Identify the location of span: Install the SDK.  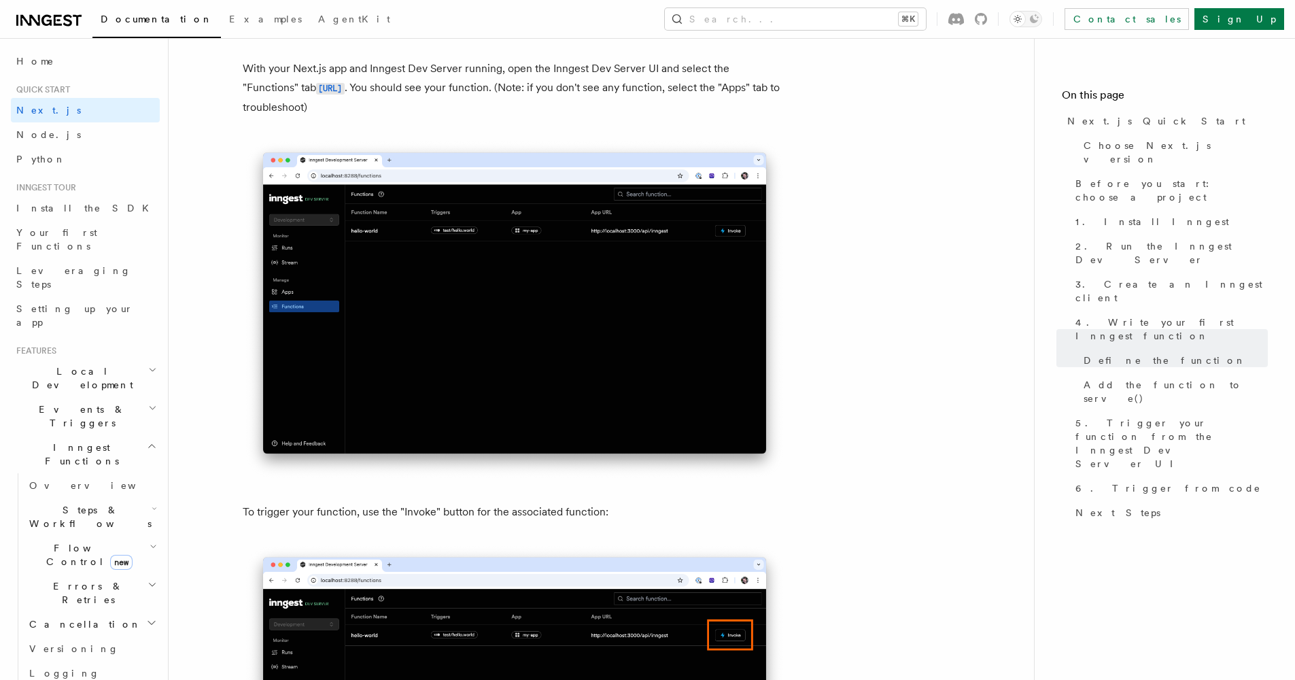
(86, 208).